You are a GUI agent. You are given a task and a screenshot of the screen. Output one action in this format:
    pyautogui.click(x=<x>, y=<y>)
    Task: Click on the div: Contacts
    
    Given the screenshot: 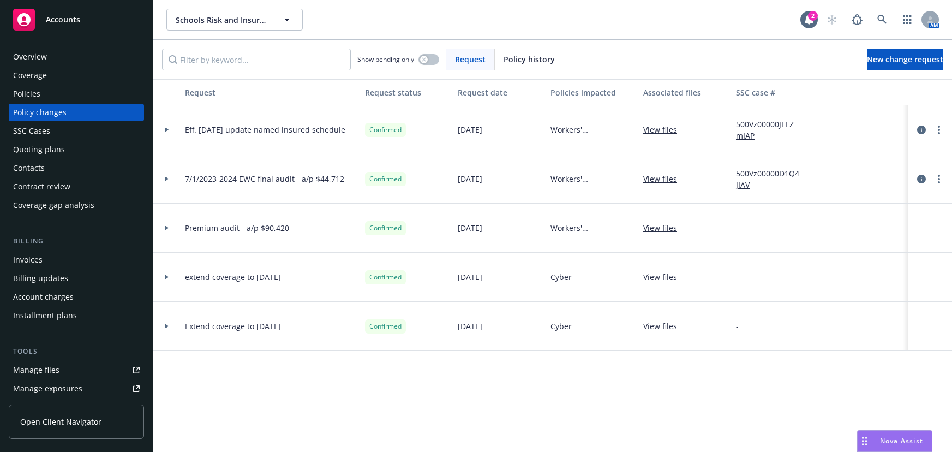 What is the action you would take?
    pyautogui.click(x=29, y=168)
    